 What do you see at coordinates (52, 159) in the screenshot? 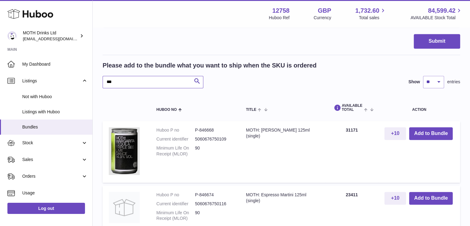
I see `span: Sales` at bounding box center [52, 159].